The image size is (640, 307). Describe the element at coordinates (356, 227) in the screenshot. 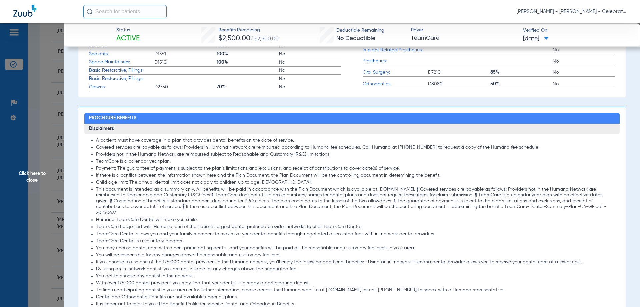

I see `li: TeamCare has joined with Humana, one of the nation’s largest dental preferred provider networks t...` at that location.